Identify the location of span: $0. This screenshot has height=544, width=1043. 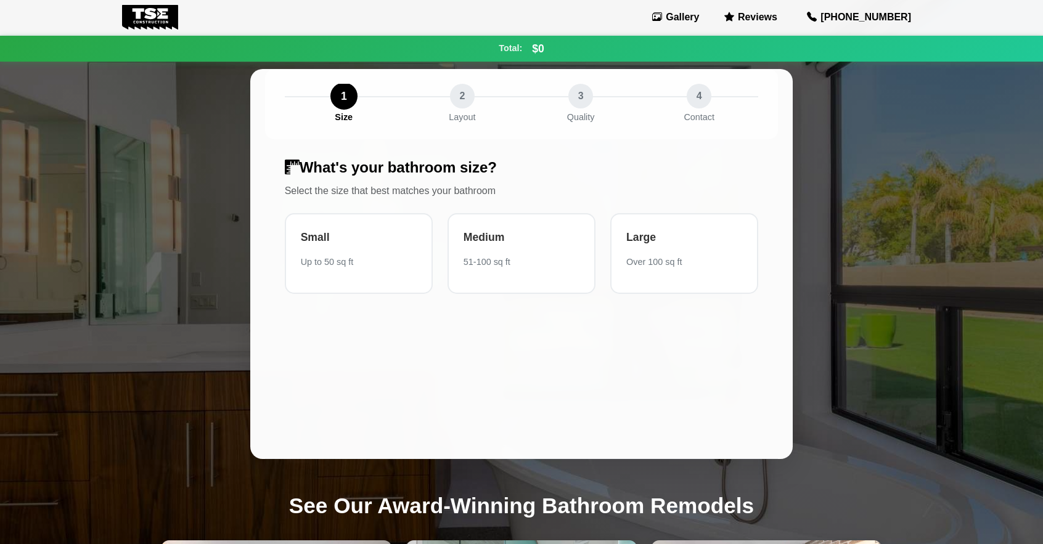
(538, 49).